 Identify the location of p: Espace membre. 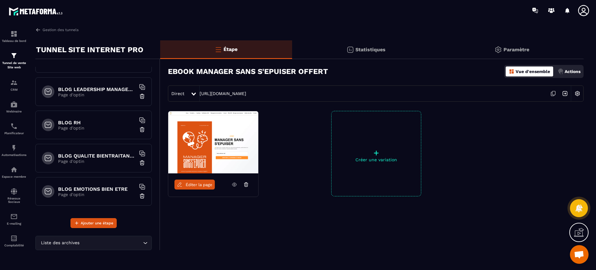
(14, 176).